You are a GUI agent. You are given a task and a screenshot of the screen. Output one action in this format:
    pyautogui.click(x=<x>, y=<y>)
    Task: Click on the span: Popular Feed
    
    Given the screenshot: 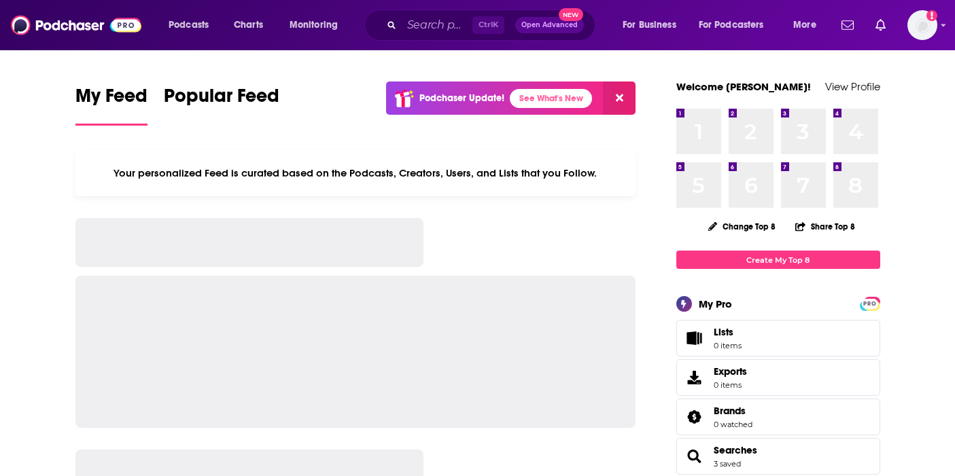 What is the action you would take?
    pyautogui.click(x=222, y=100)
    